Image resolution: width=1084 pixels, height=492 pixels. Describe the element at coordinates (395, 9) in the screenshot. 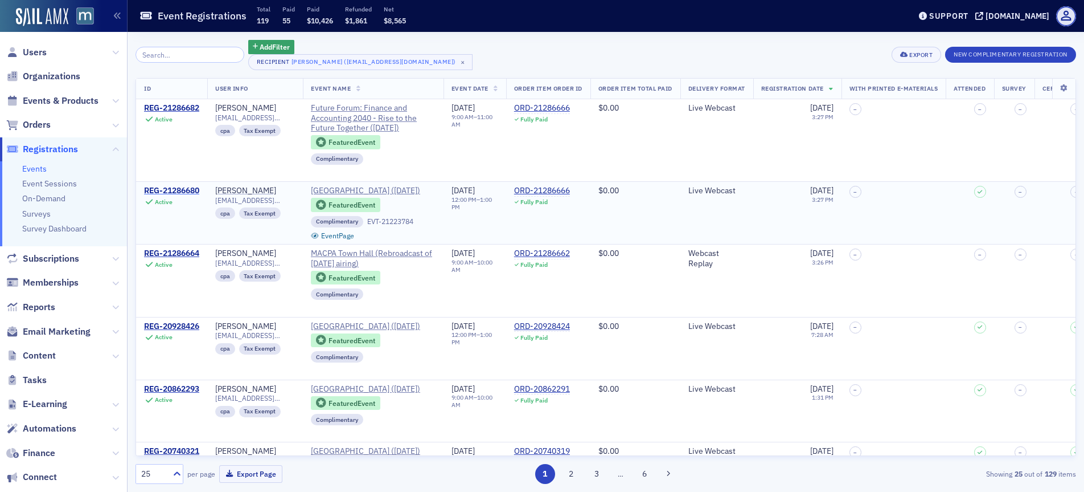

I see `p: Net` at that location.